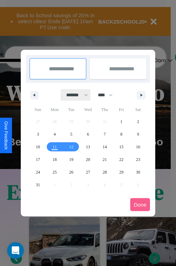  I want to click on span: 16, so click(138, 147).